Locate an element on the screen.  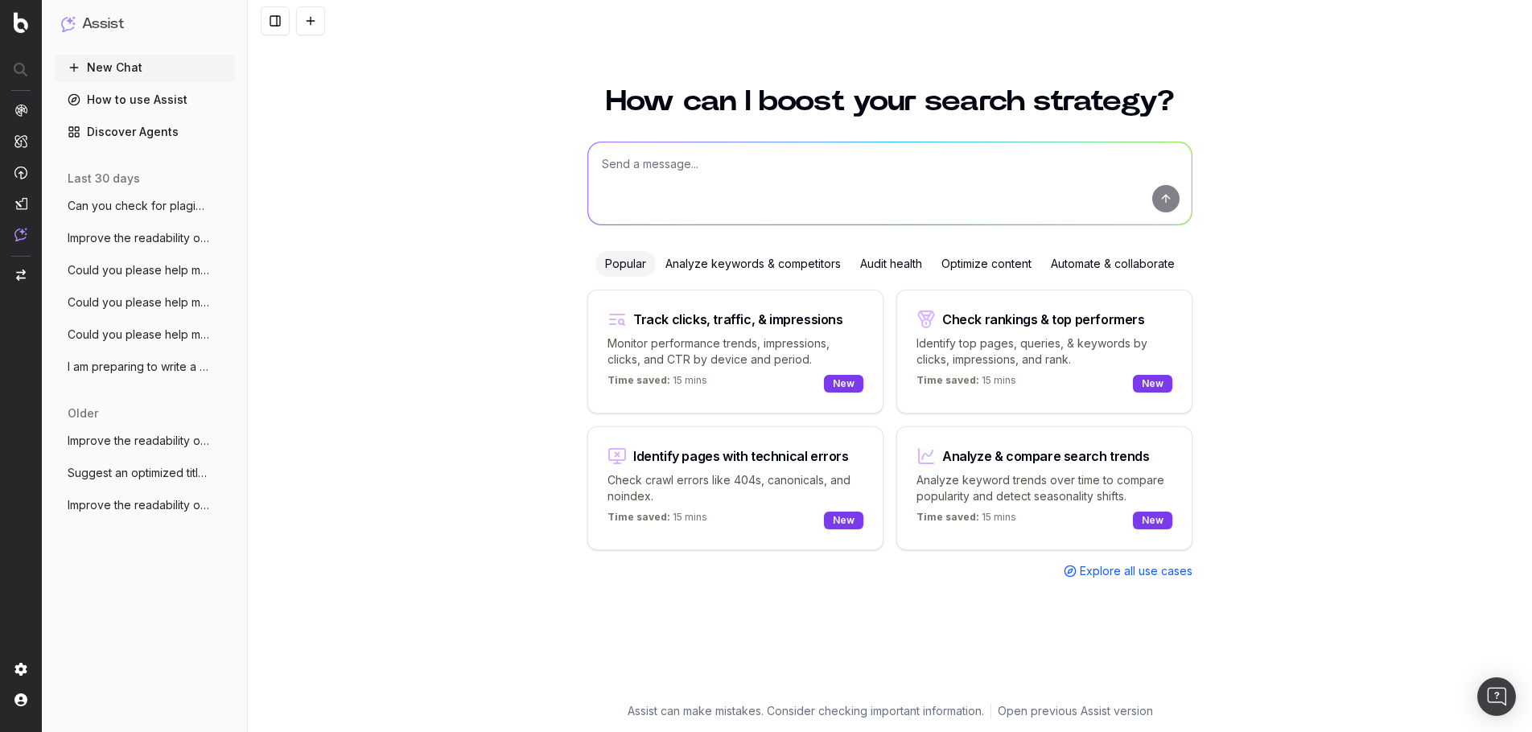
span: older is located at coordinates (83, 413).